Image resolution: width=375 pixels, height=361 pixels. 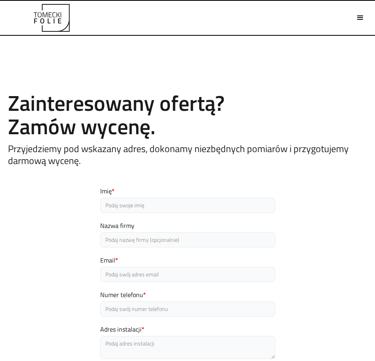 What do you see at coordinates (188, 295) in the screenshot?
I see `label: Numer telefonu` at bounding box center [188, 295].